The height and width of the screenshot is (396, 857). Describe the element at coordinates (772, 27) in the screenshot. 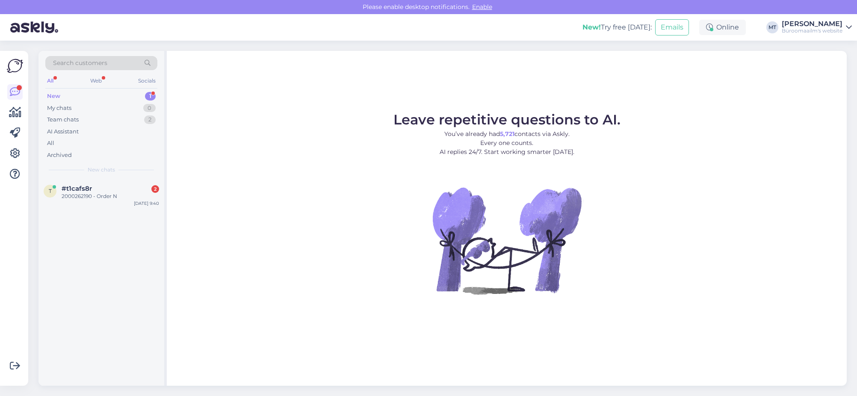

I see `div: MT` at that location.